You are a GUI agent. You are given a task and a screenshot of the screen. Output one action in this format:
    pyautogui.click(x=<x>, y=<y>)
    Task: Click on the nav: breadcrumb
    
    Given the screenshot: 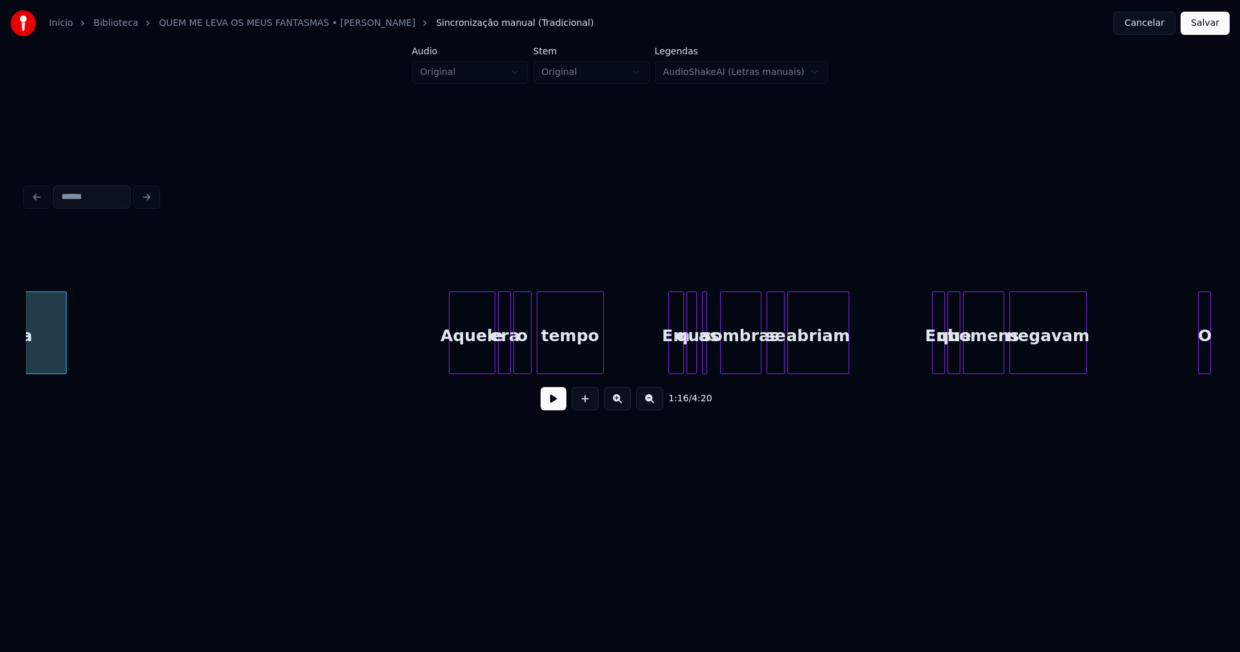 What is the action you would take?
    pyautogui.click(x=321, y=23)
    